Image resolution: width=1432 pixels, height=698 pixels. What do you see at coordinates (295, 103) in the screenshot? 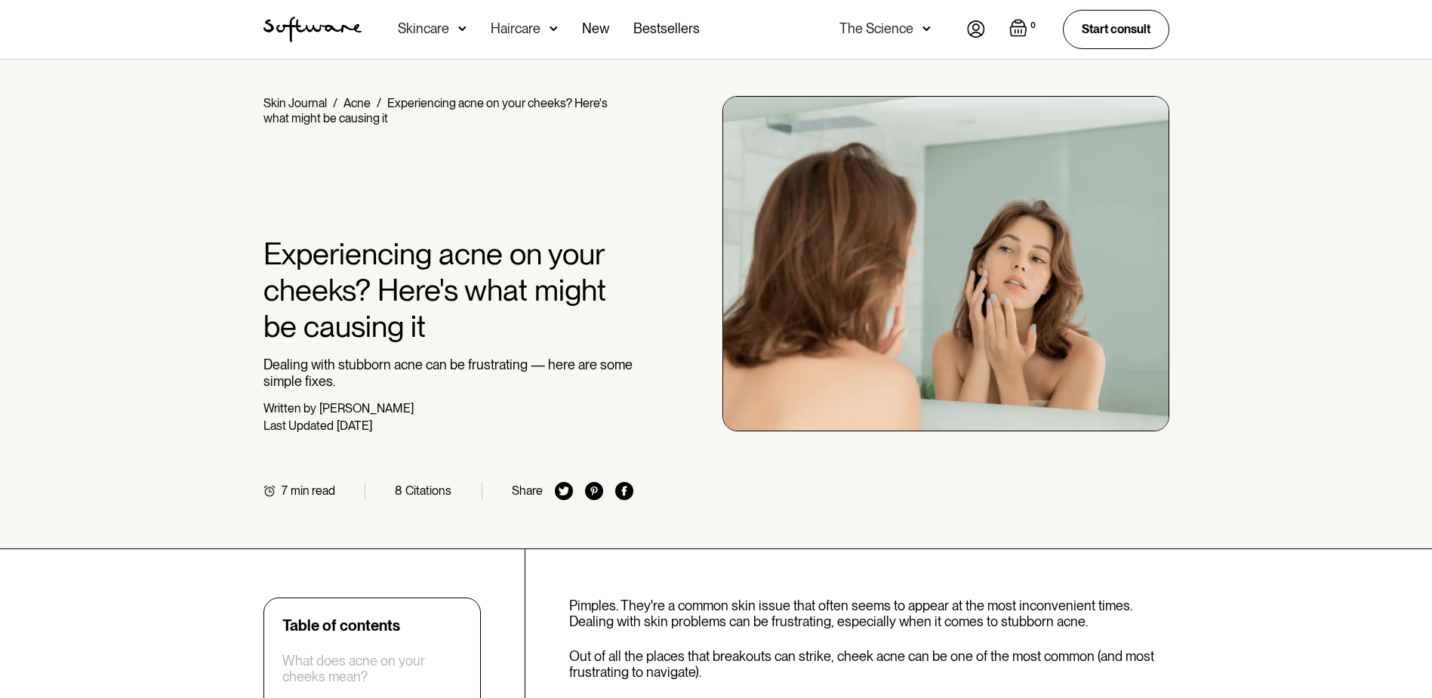
I see `a: Skin Journal` at bounding box center [295, 103].